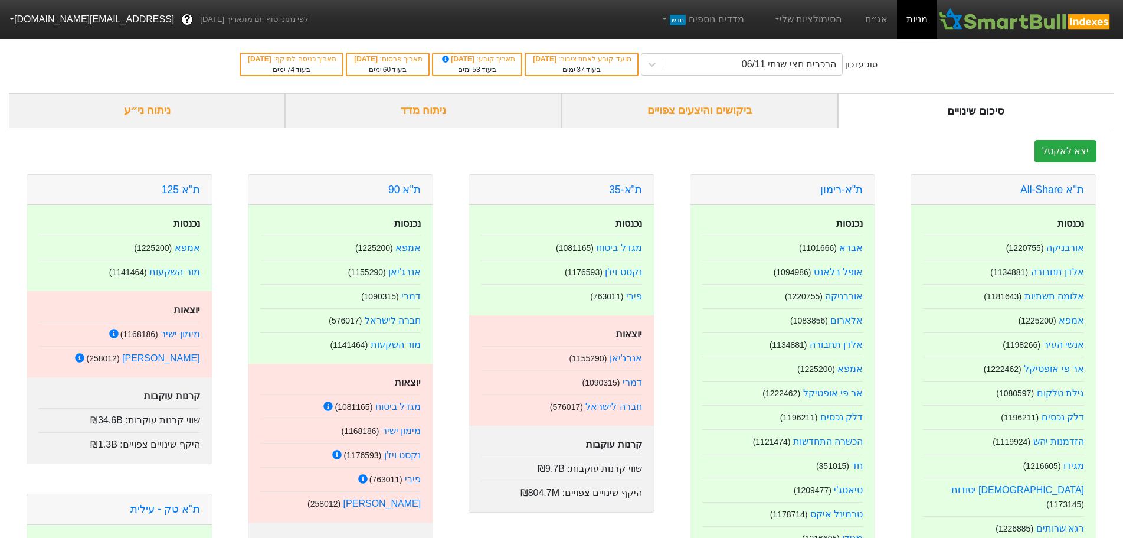 The width and height of the screenshot is (1123, 538). I want to click on small: ( 1173145 ), so click(1065, 504).